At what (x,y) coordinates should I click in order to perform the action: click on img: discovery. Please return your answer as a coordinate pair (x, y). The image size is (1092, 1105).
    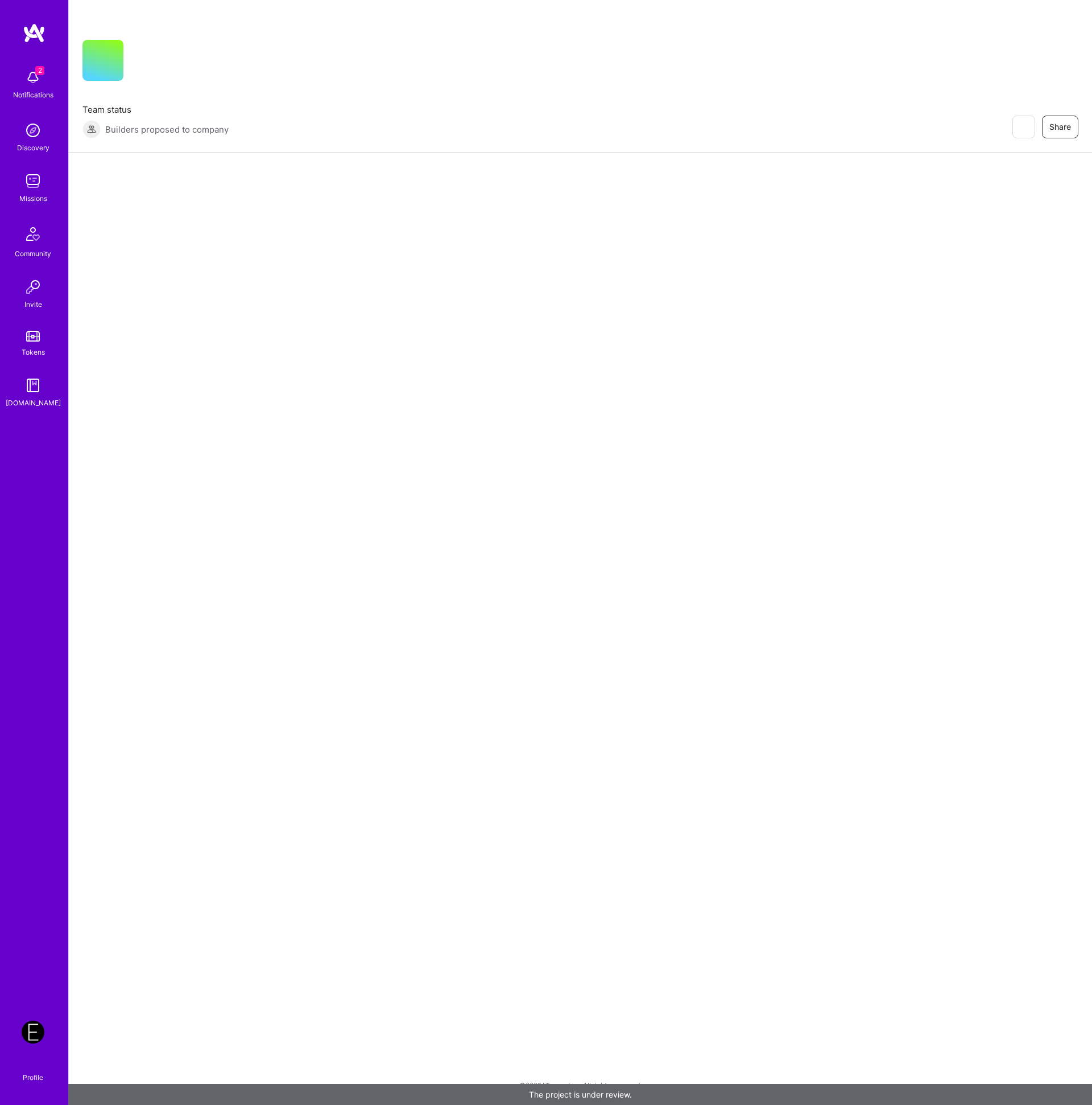
    Looking at the image, I should click on (33, 130).